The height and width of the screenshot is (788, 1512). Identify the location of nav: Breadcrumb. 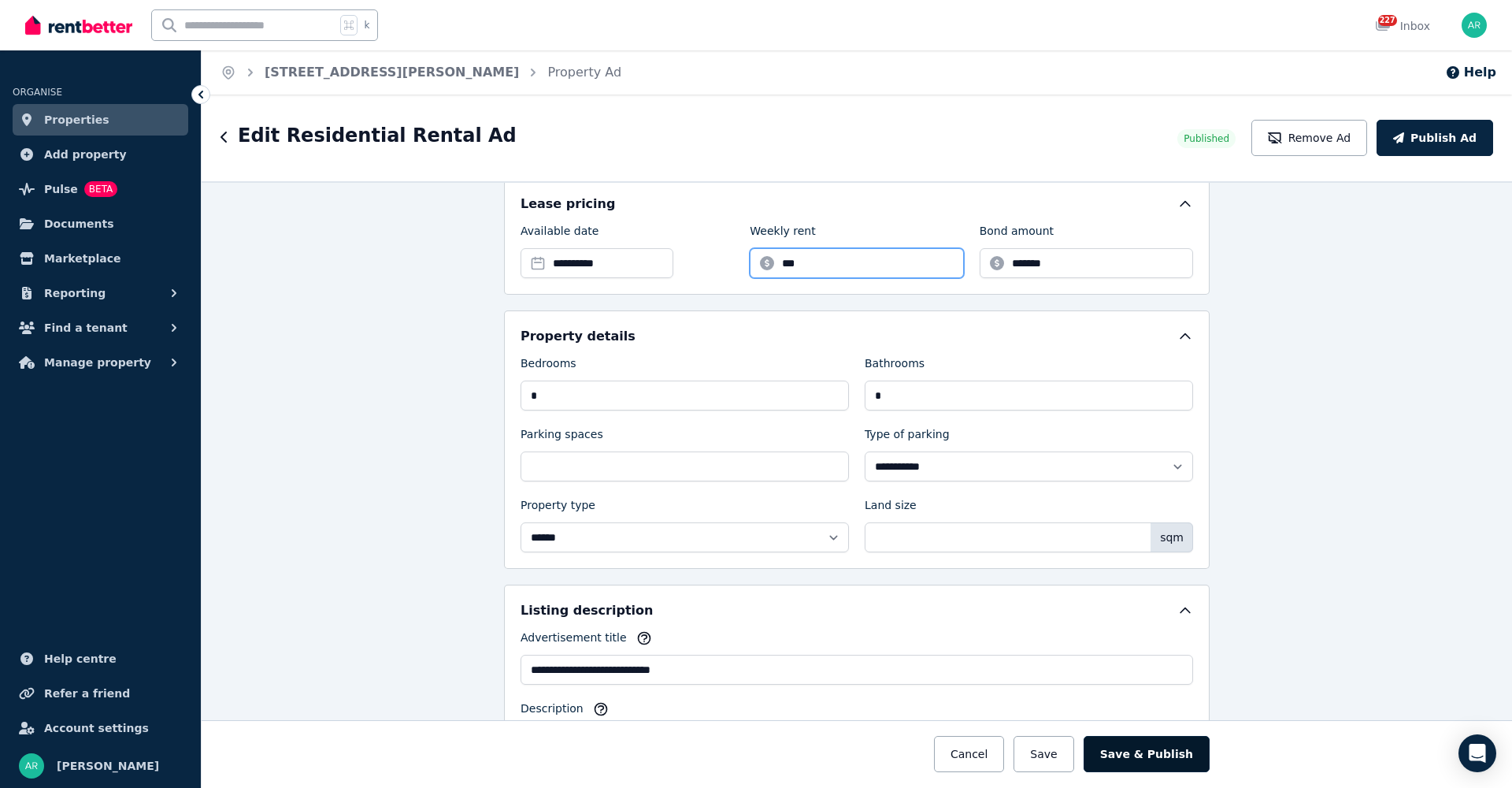
(420, 73).